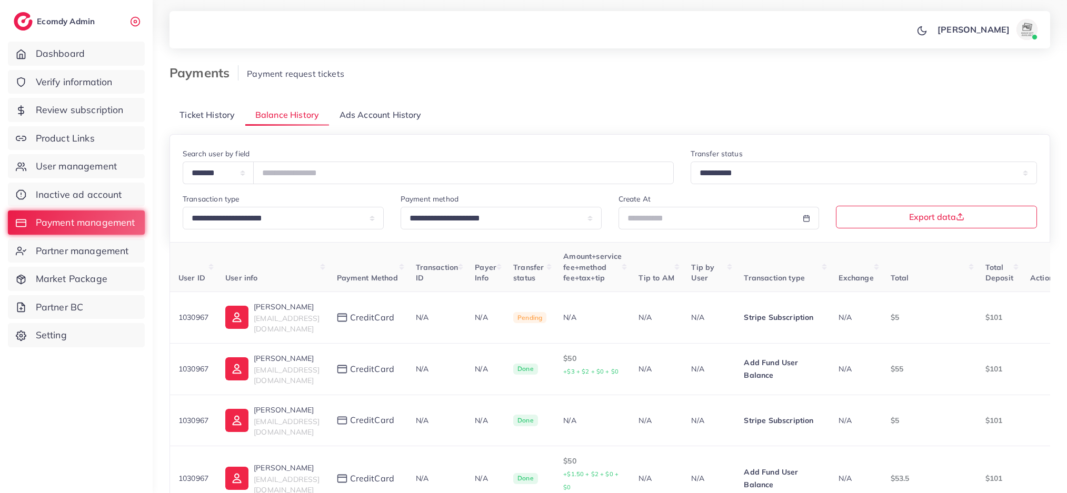 This screenshot has width=1067, height=493. Describe the element at coordinates (999, 273) in the screenshot. I see `span: Total Deposit` at that location.